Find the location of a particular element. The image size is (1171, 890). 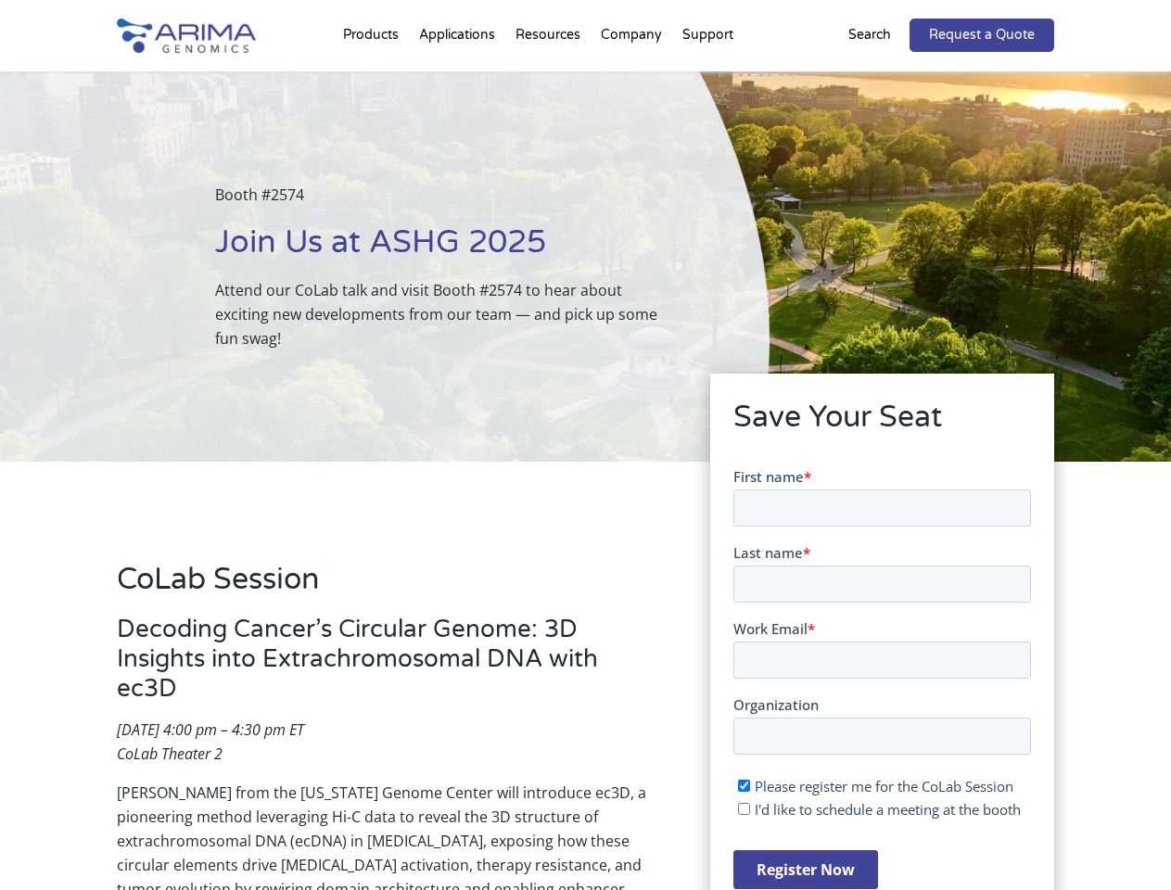

p: Attend our CoLab talk and visit Booth #2574 to hear about exciting new developments from our team... is located at coordinates (445, 314).